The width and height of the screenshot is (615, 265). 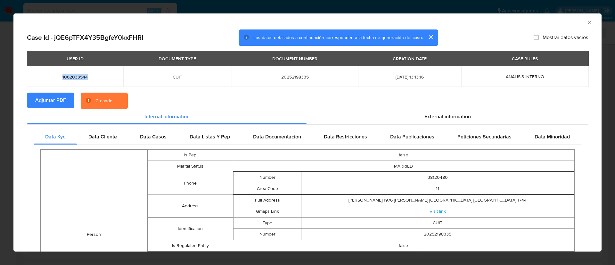 What do you see at coordinates (277, 136) in the screenshot?
I see `span: Data Documentacion` at bounding box center [277, 136].